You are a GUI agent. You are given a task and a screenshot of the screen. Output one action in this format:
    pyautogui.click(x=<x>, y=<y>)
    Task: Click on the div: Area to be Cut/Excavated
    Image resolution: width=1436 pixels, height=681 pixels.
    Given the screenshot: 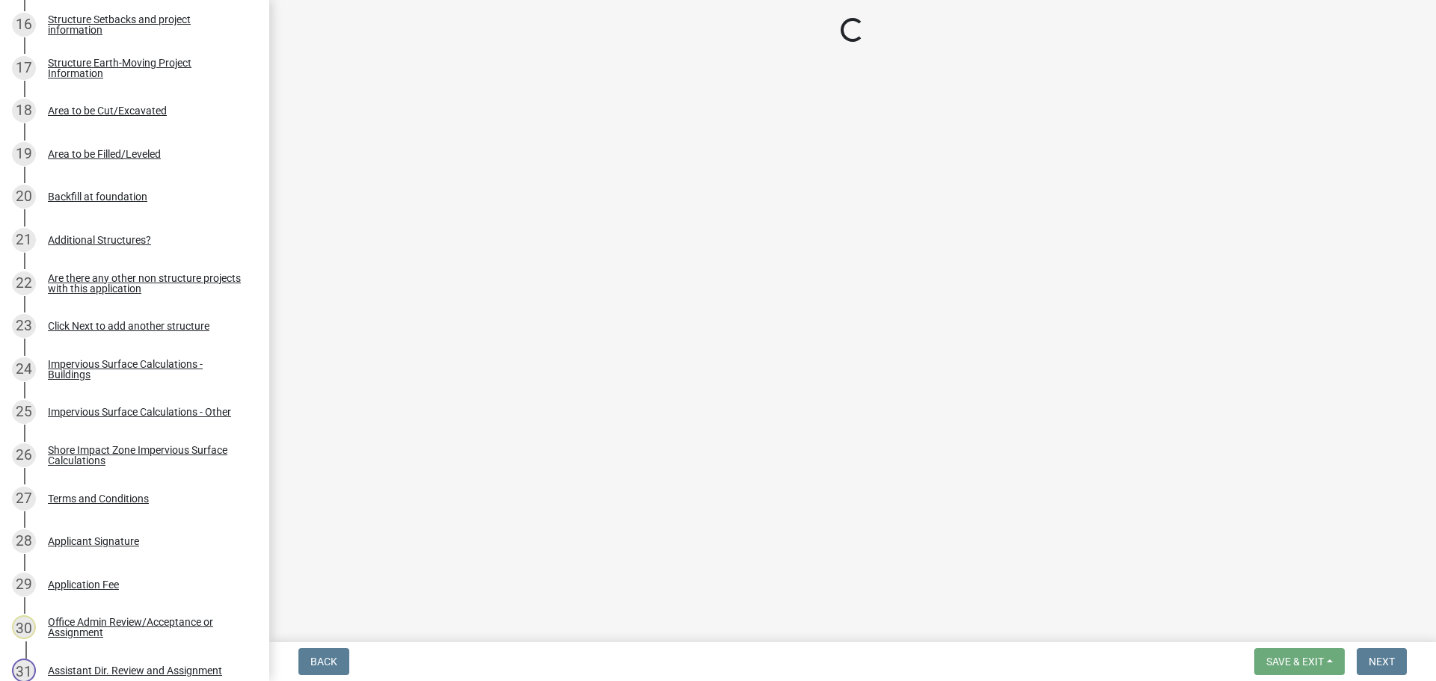 What is the action you would take?
    pyautogui.click(x=107, y=111)
    